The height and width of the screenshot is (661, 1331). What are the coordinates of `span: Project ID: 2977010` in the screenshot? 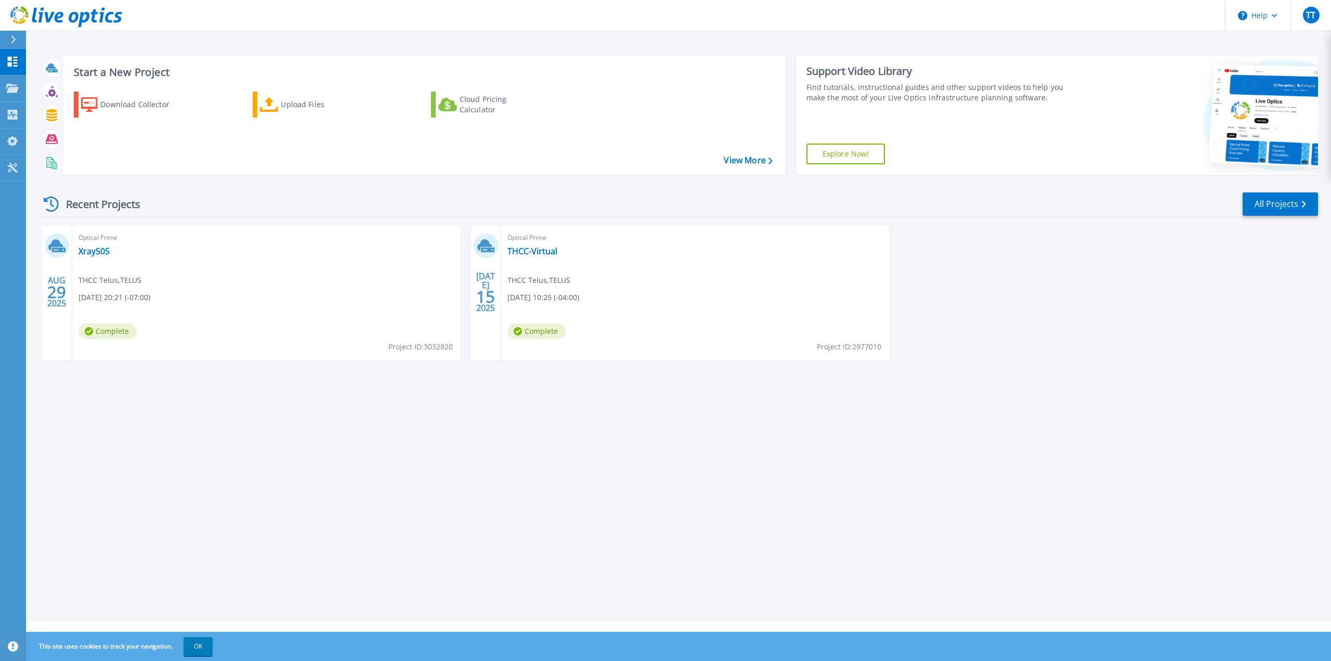 It's located at (849, 347).